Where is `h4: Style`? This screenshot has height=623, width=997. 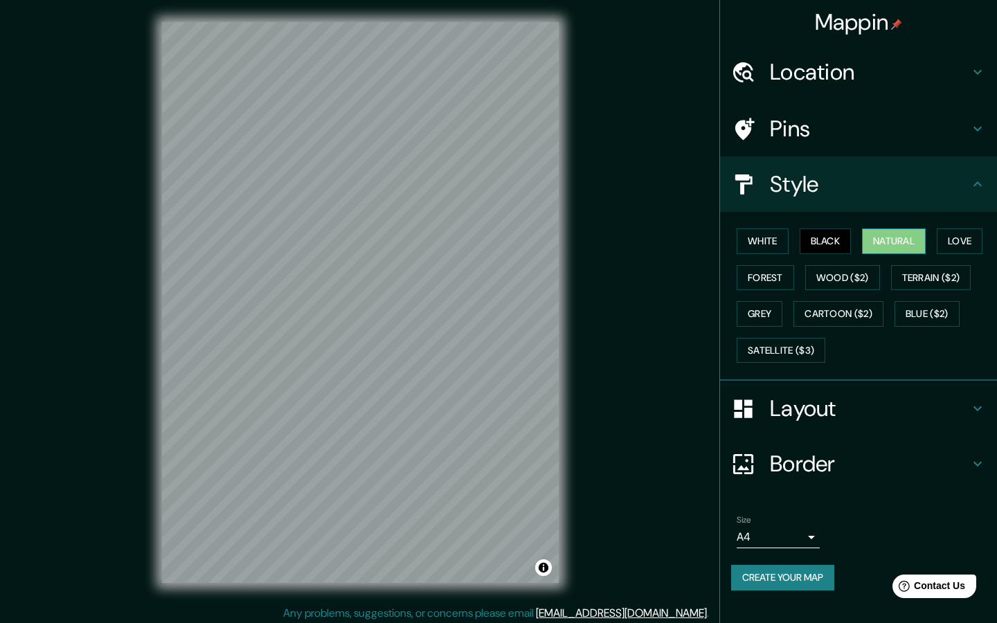 h4: Style is located at coordinates (870, 184).